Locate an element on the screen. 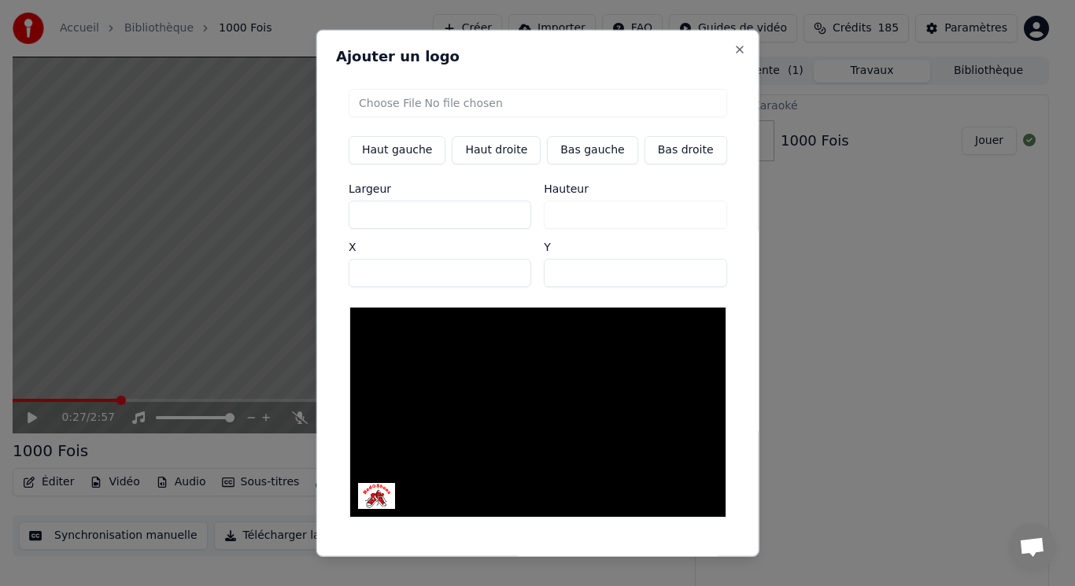 Image resolution: width=1075 pixels, height=586 pixels. button: Annuler is located at coordinates (602, 571).